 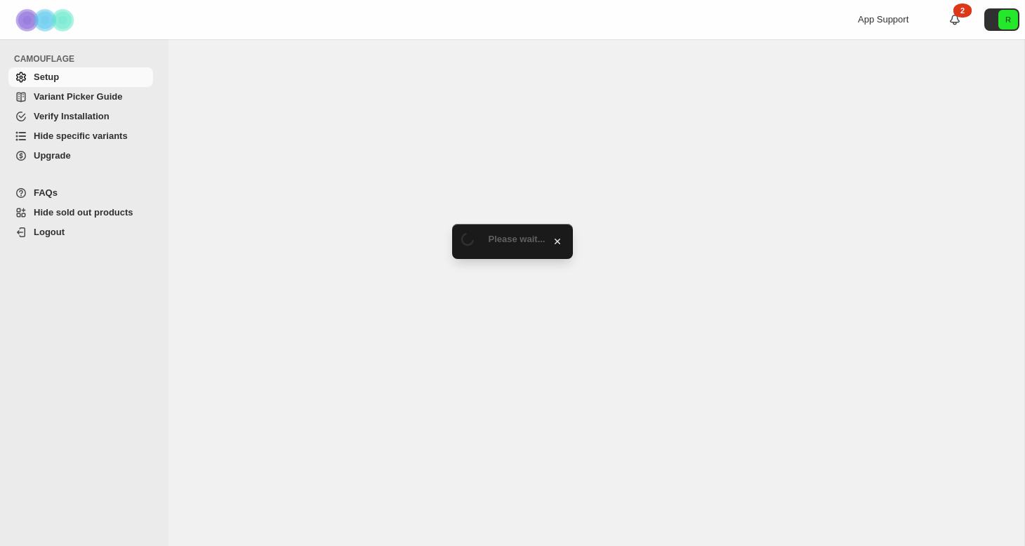 What do you see at coordinates (1002, 20) in the screenshot?
I see `button: Avatar with initials R` at bounding box center [1002, 20].